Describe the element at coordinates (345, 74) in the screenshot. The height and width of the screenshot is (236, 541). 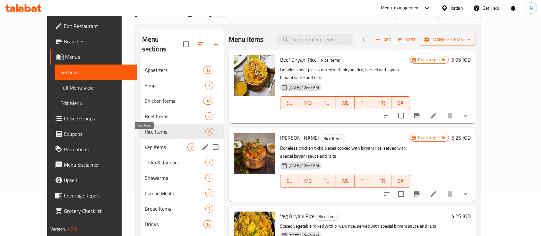
I see `p: Boneless beef pieces mixed with biryani rice, served with special biryani sauce and raita` at that location.